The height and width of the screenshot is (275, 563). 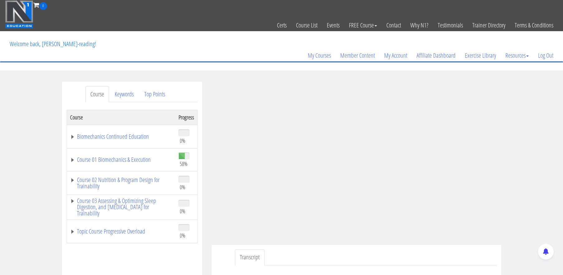 I want to click on a: 0, so click(x=40, y=5).